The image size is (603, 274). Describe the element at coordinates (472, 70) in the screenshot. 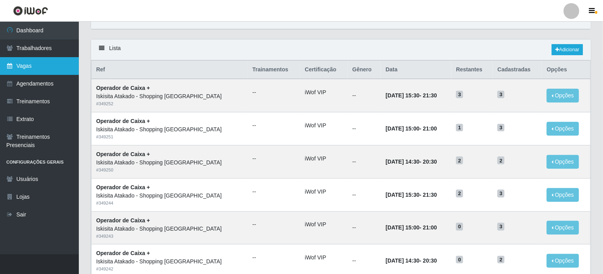

I see `th: Restantes` at that location.